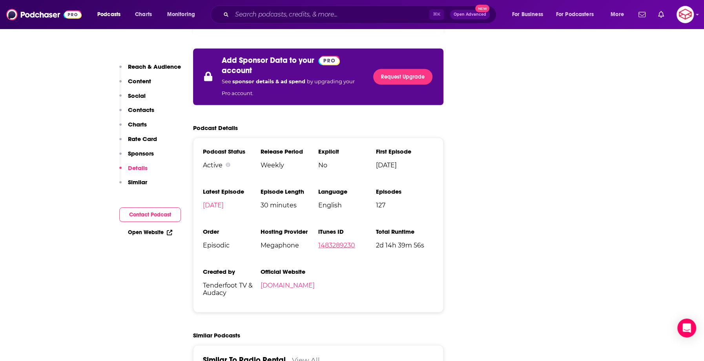  I want to click on p: Details, so click(138, 168).